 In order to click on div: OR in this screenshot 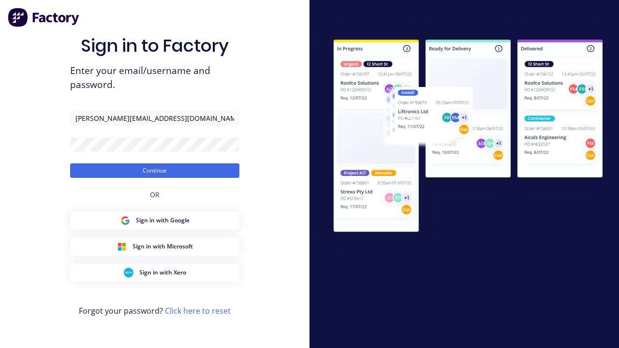, I will do `click(155, 194)`.